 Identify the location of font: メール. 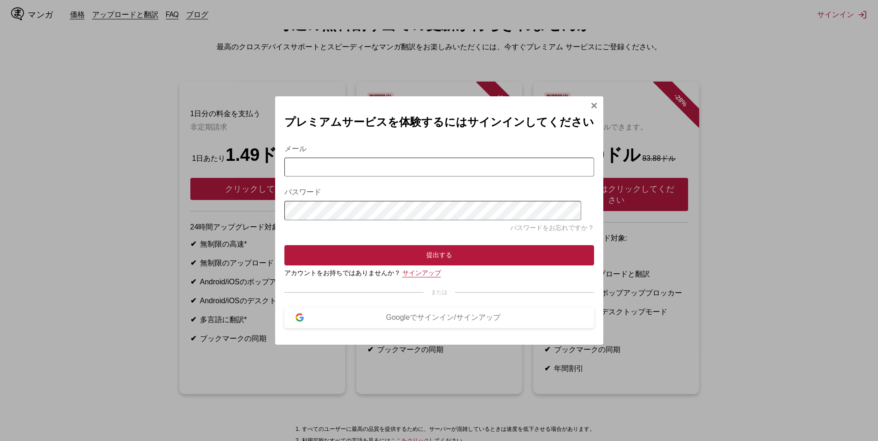
(295, 148).